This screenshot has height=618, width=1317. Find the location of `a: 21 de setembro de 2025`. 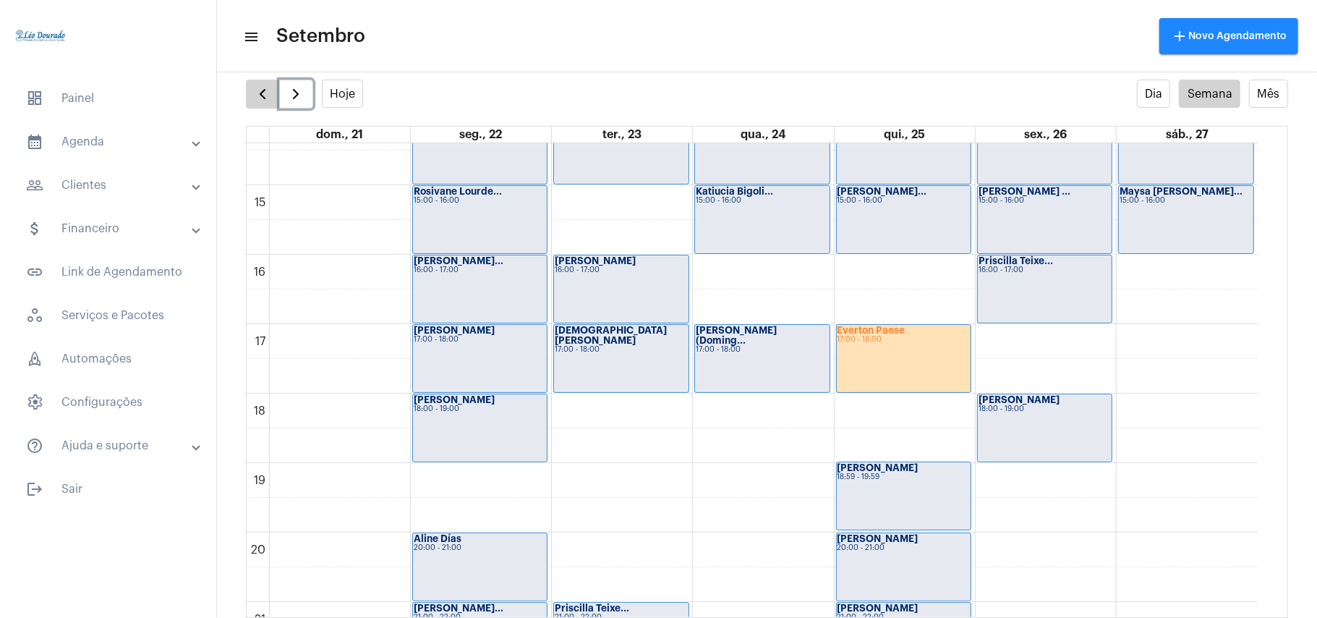

a: 21 de setembro de 2025 is located at coordinates (339, 134).